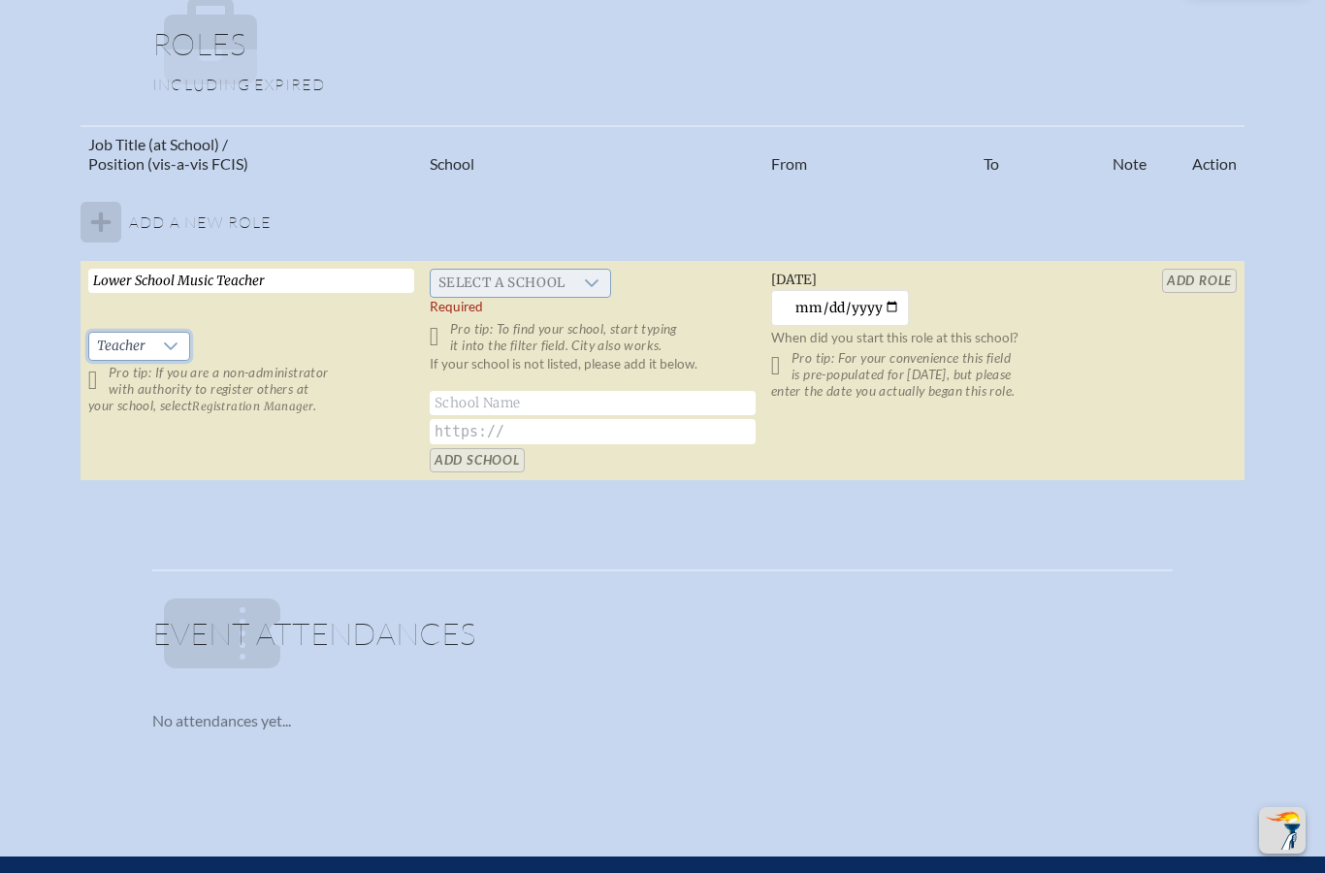  What do you see at coordinates (252, 406) in the screenshot?
I see `span: Registration Manager` at bounding box center [252, 406].